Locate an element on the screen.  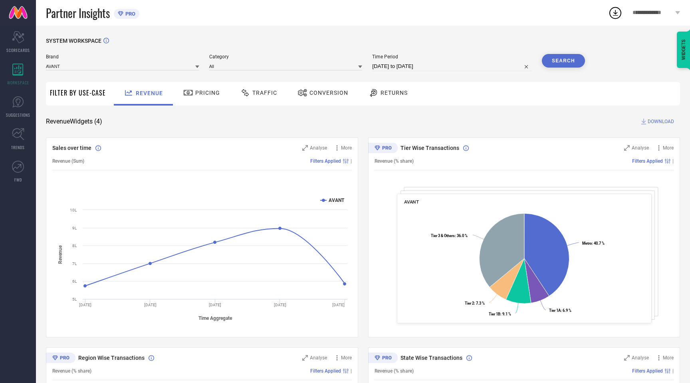
tspan: Metro is located at coordinates (587, 243).